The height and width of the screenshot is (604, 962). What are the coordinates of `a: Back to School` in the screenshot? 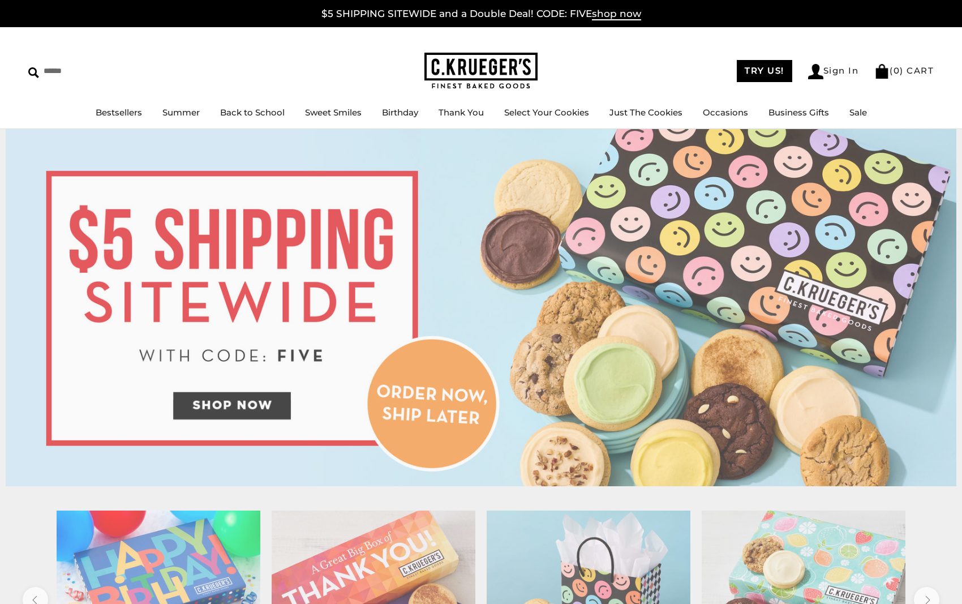 It's located at (252, 112).